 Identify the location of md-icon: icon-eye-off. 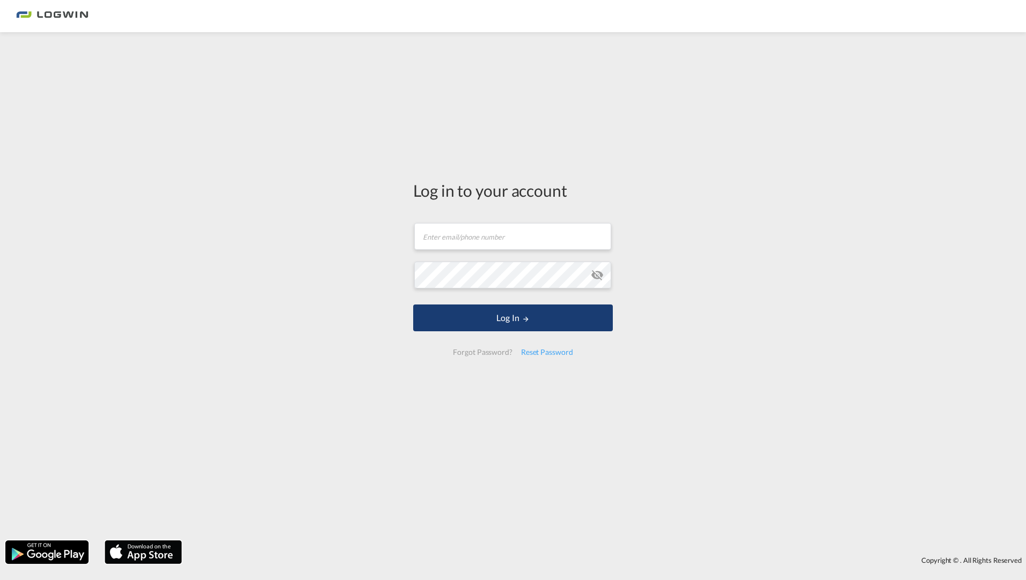
(597, 275).